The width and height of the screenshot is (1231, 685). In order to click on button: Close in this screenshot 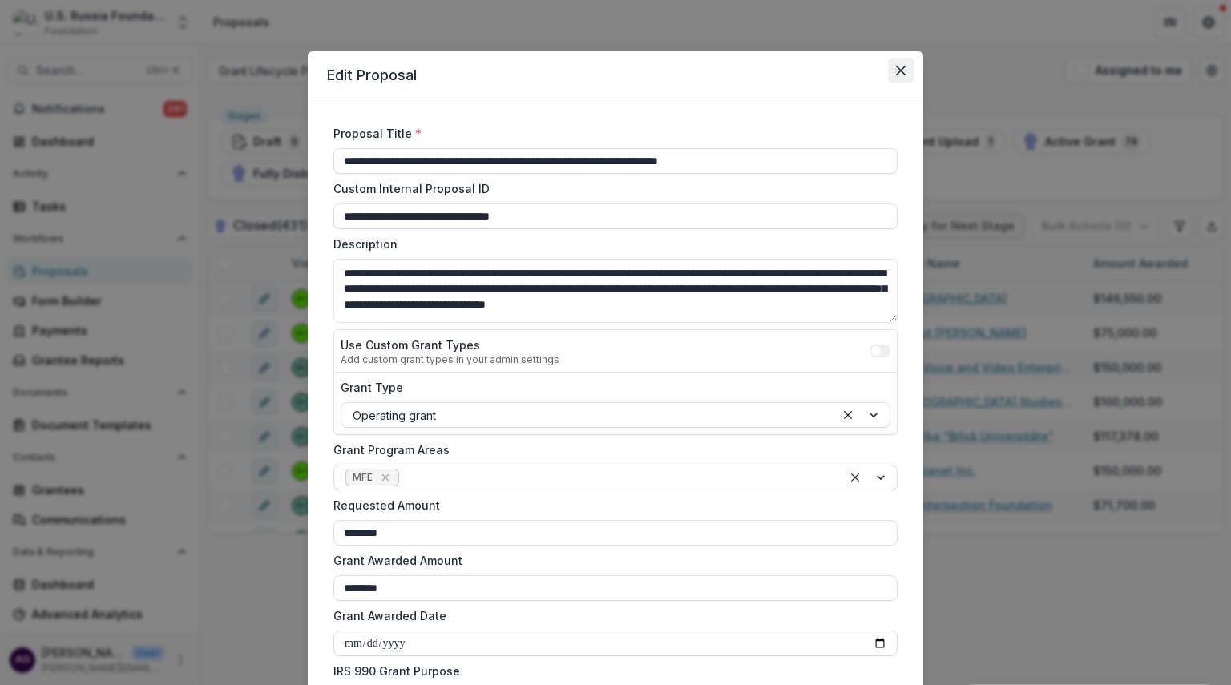, I will do `click(901, 71)`.